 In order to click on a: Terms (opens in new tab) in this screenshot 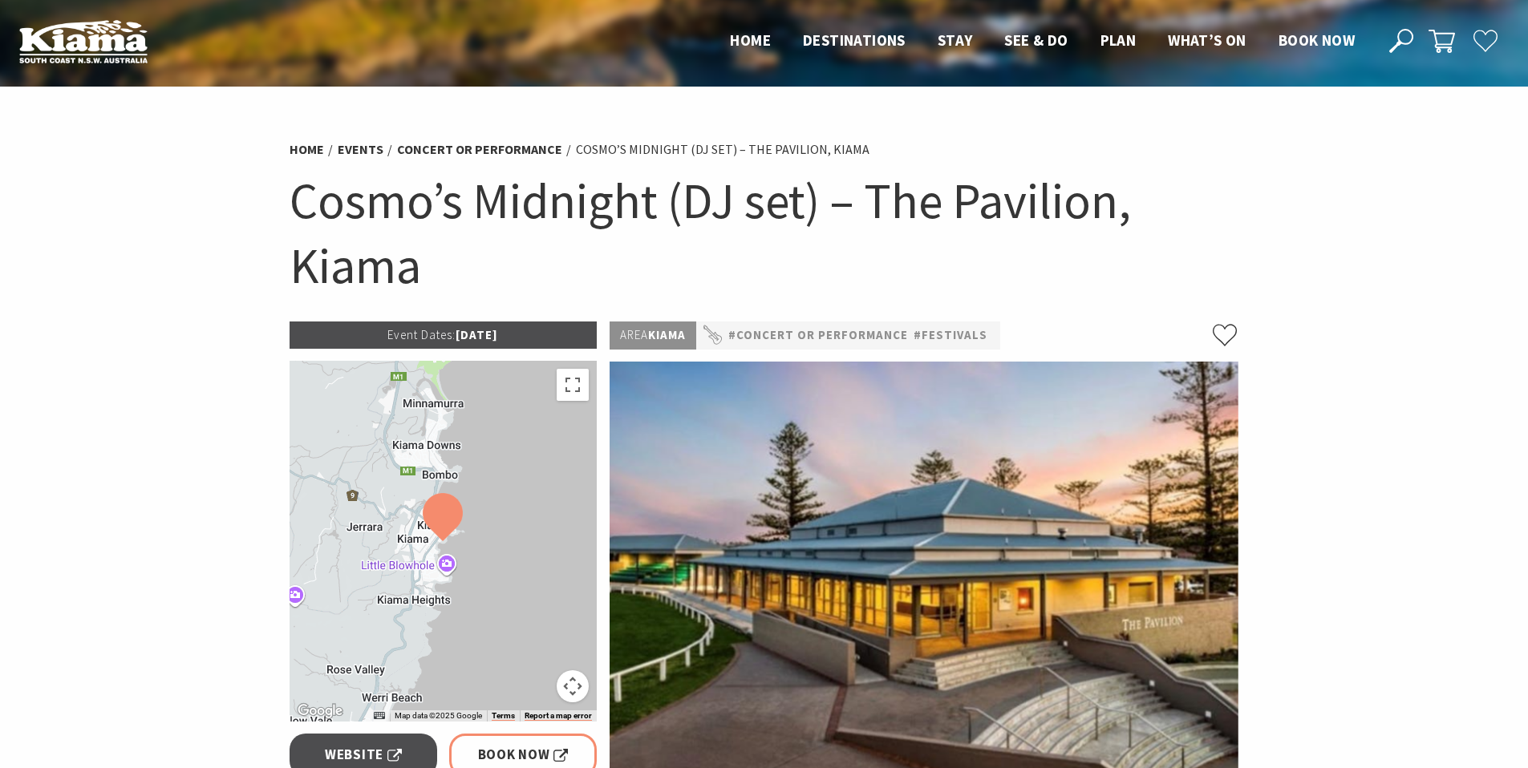, I will do `click(503, 716)`.